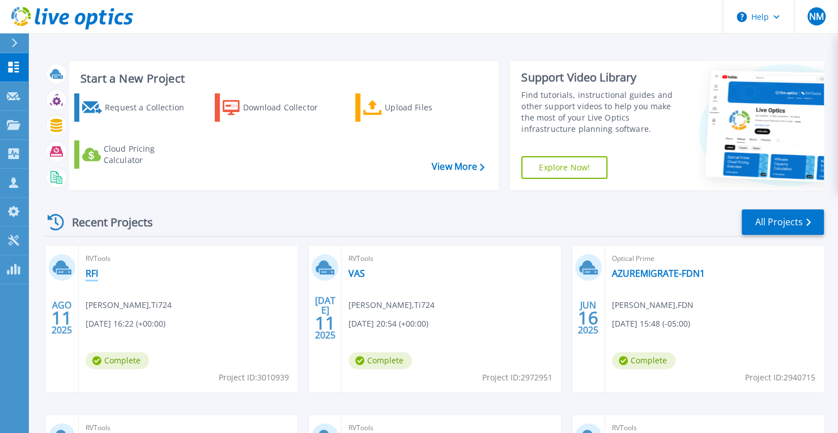  I want to click on div: Support Video Library, so click(599, 78).